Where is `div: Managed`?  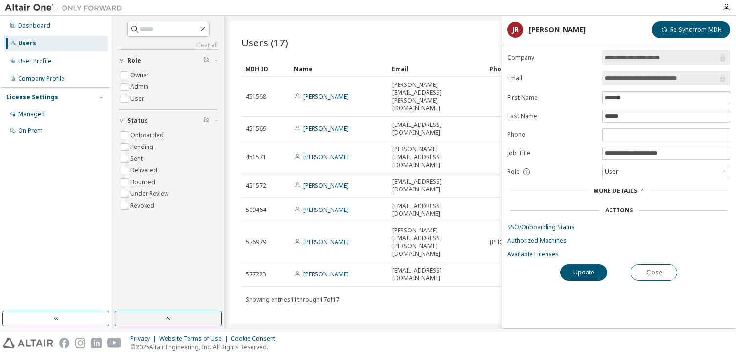 div: Managed is located at coordinates (31, 114).